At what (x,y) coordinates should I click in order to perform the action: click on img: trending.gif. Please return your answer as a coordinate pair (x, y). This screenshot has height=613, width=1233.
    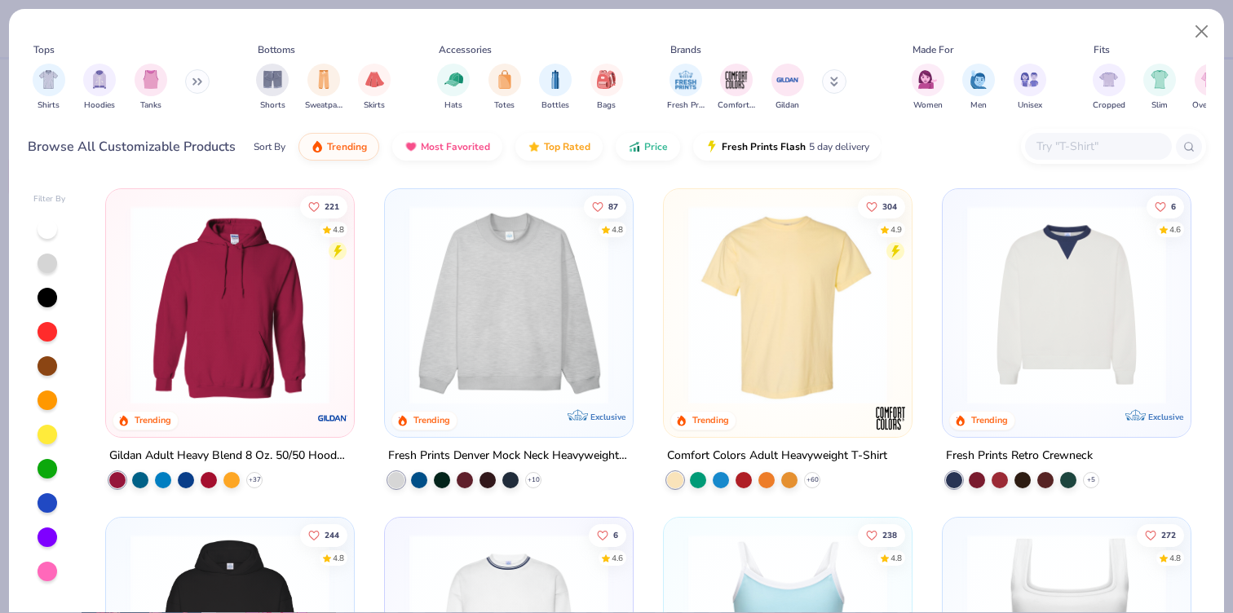
    Looking at the image, I should click on (317, 147).